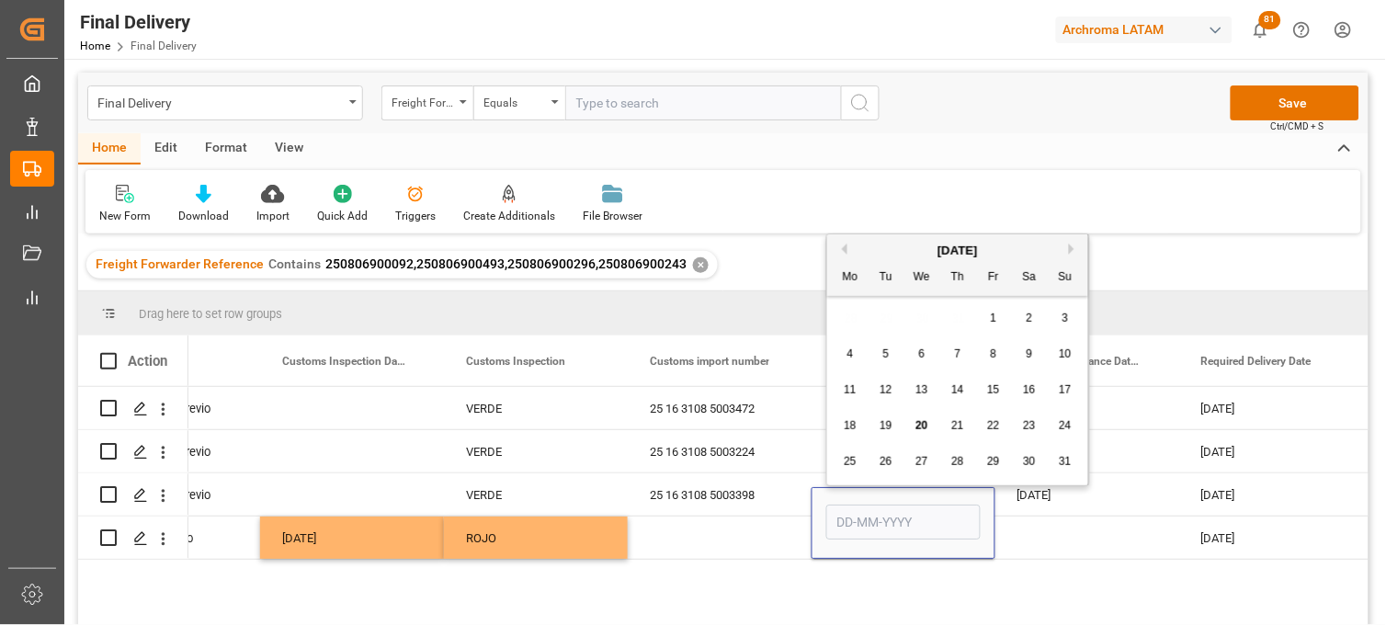 Image resolution: width=1386 pixels, height=625 pixels. What do you see at coordinates (860, 103) in the screenshot?
I see `button: search button` at bounding box center [860, 103].